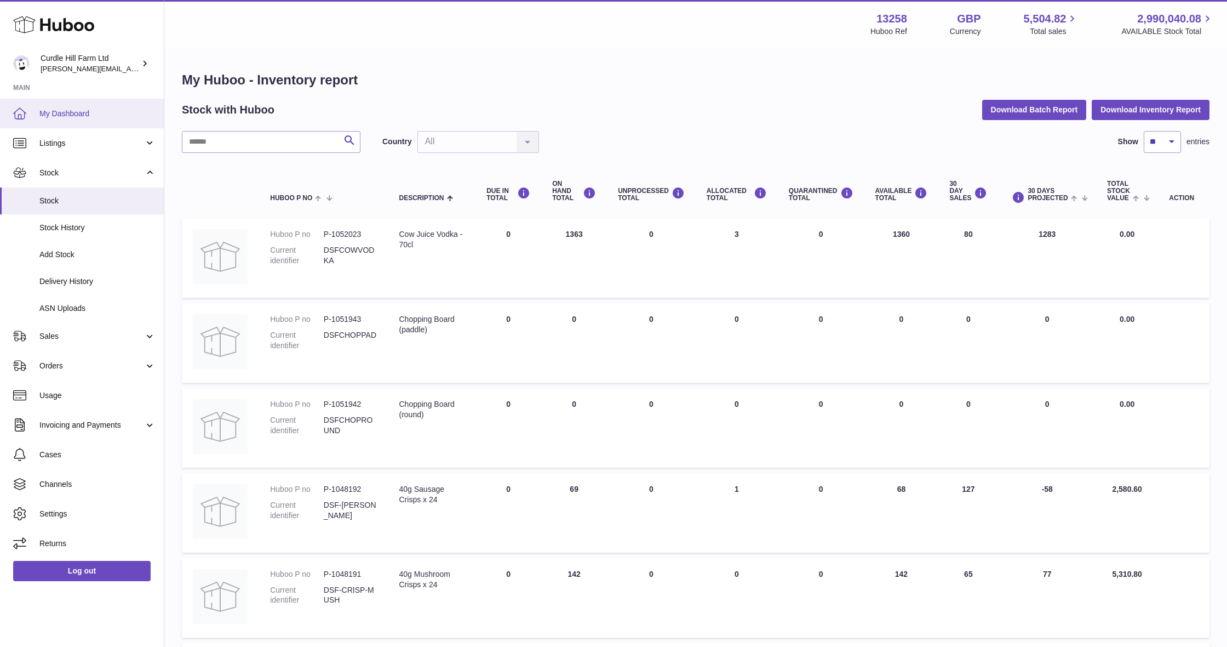 The height and width of the screenshot is (647, 1227). Describe the element at coordinates (965, 31) in the screenshot. I see `div: Currency` at that location.